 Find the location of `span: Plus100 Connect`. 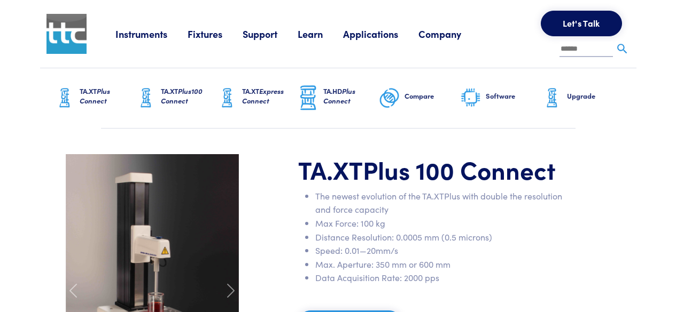

span: Plus100 Connect is located at coordinates (182, 96).